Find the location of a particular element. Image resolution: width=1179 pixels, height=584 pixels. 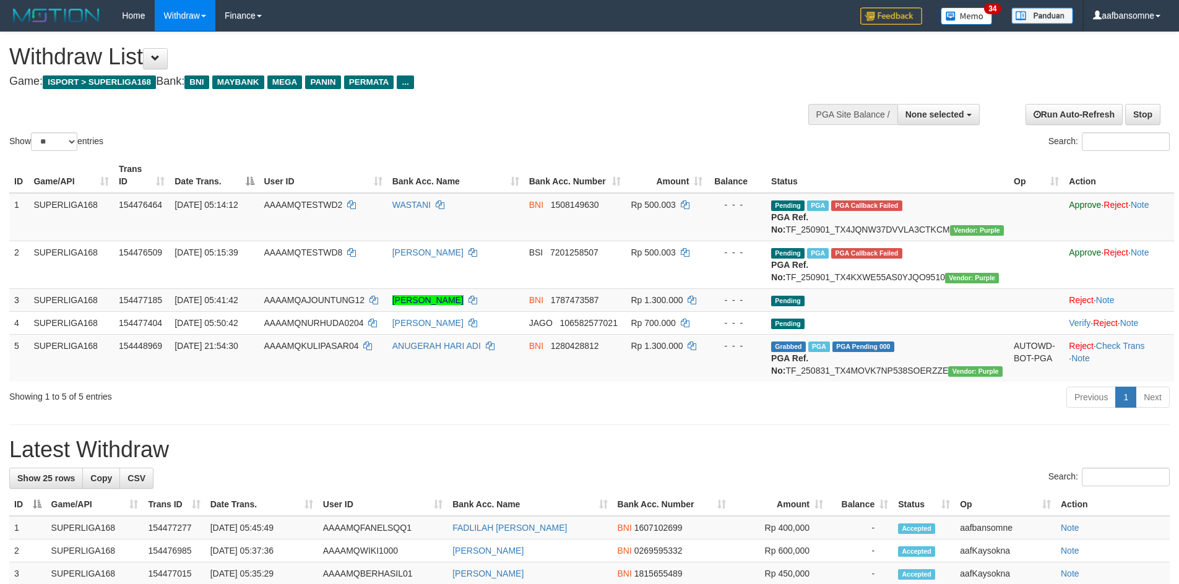

span: Rp 500.003 is located at coordinates (653, 253).